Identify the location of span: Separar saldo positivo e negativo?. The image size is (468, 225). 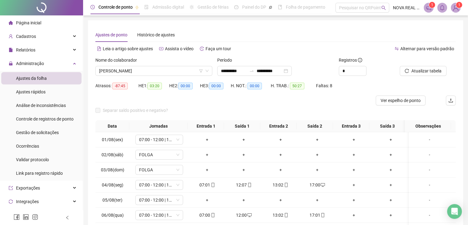
(135, 110).